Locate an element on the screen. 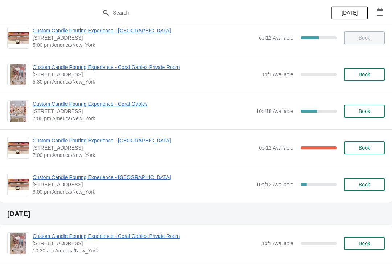 This screenshot has width=392, height=267. span: 10 of 12 Available is located at coordinates (274, 184).